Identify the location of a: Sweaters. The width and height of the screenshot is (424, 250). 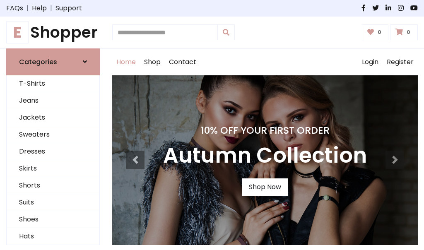
(53, 135).